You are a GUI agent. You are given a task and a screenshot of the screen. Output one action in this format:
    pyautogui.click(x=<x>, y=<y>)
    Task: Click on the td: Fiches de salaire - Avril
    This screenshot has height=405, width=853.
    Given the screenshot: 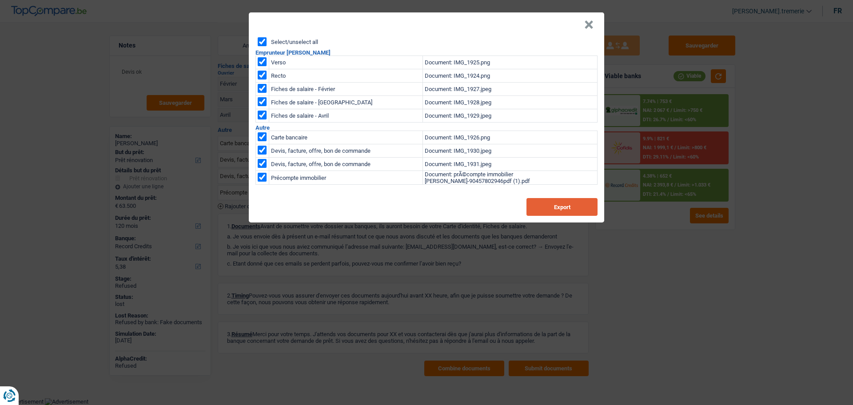 What is the action you would take?
    pyautogui.click(x=346, y=116)
    